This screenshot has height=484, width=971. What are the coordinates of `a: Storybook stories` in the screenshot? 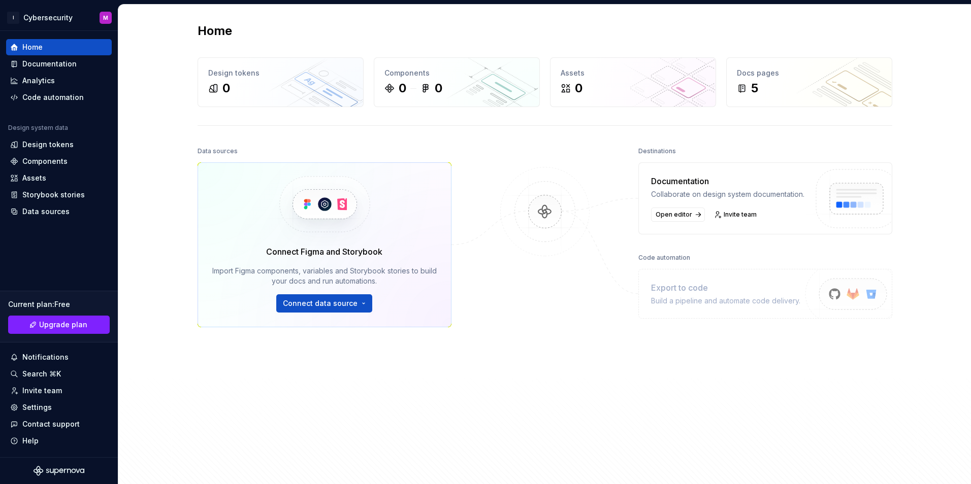 It's located at (59, 195).